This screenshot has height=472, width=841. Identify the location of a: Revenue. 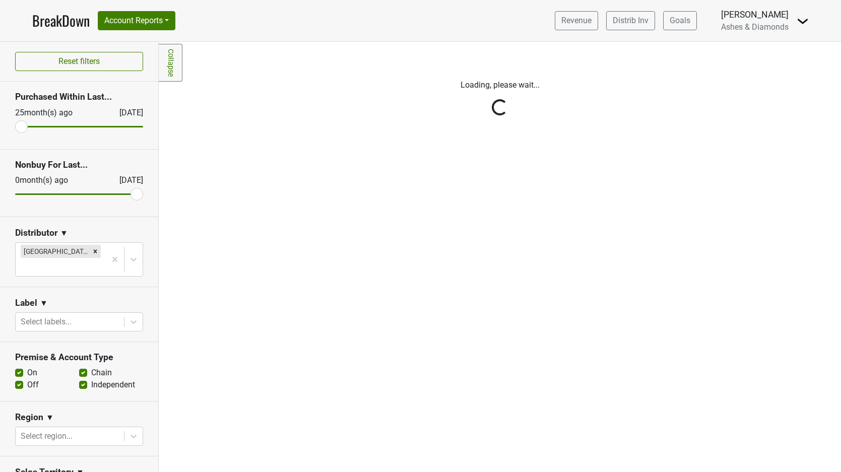
(576, 21).